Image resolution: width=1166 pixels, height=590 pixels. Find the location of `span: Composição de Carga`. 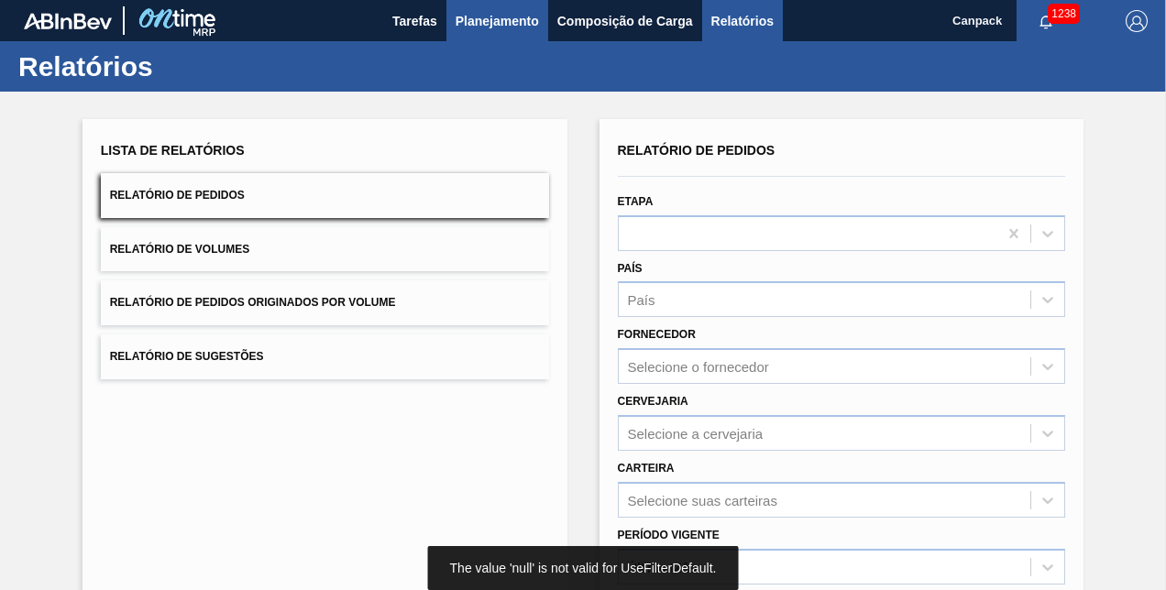

span: Composição de Carga is located at coordinates (625, 21).